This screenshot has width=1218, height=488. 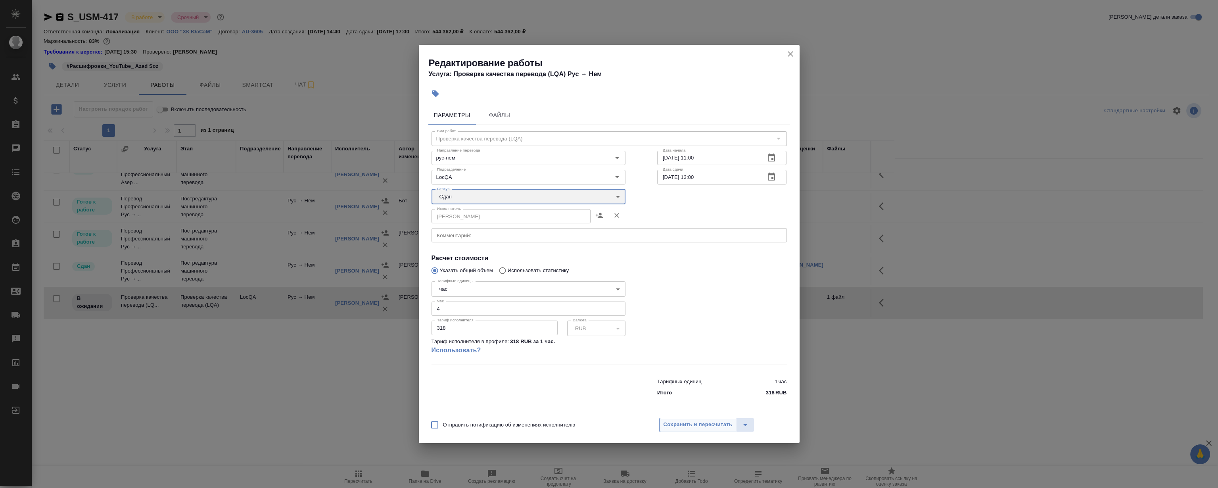 What do you see at coordinates (791, 54) in the screenshot?
I see `button: close` at bounding box center [791, 54].